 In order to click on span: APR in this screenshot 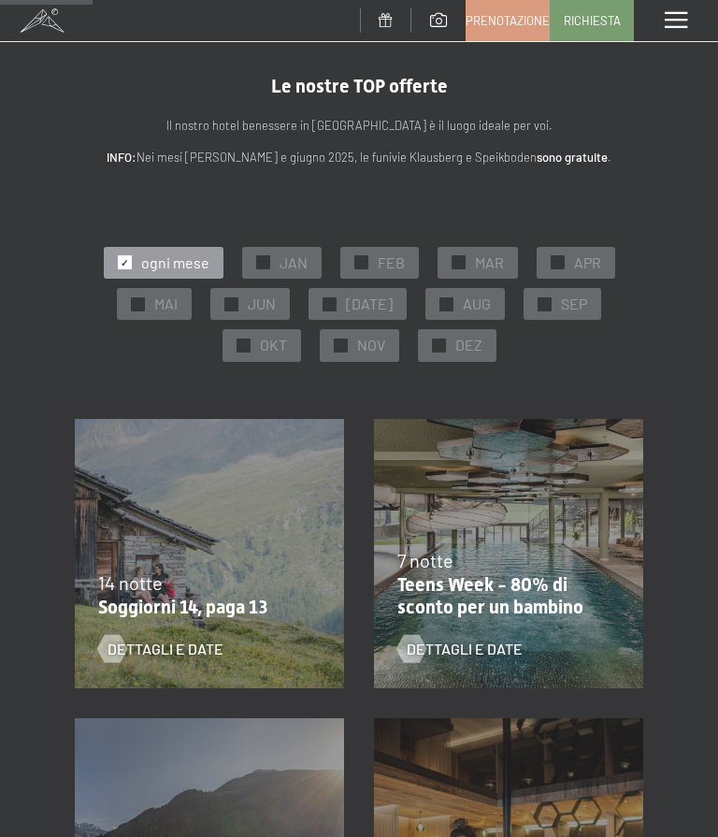, I will do `click(587, 263)`.